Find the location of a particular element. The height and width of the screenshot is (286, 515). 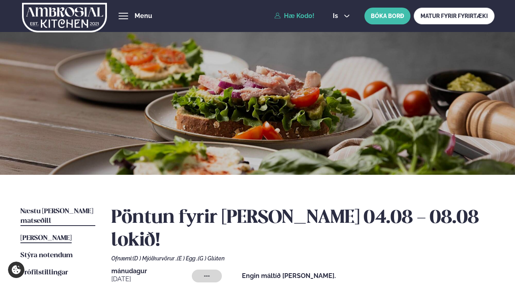

a: Stýra notendum is located at coordinates (46, 256).